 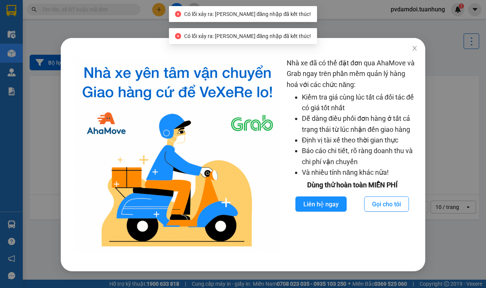 What do you see at coordinates (360, 140) in the screenshot?
I see `li: Định vị tài xế theo thời gian thực` at bounding box center [360, 140].